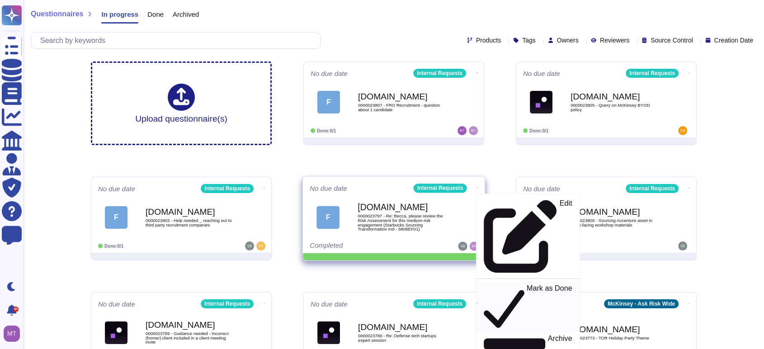 Image resolution: width=764 pixels, height=349 pixels. Describe the element at coordinates (528, 308) in the screenshot. I see `a: Mark as Done` at that location.